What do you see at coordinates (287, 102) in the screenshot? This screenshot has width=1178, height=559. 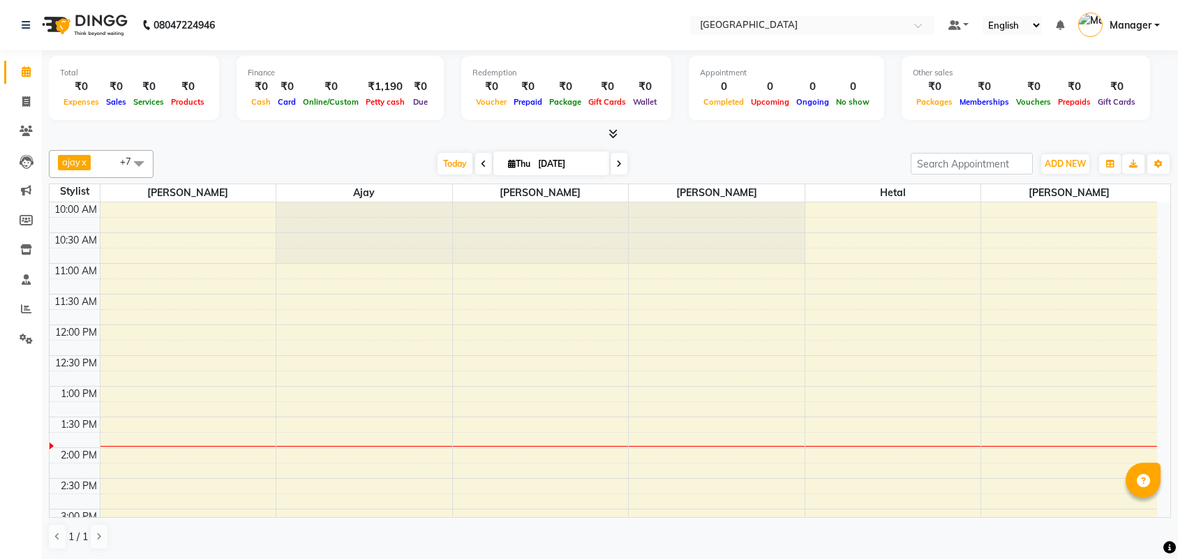 I see `span: Card` at bounding box center [287, 102].